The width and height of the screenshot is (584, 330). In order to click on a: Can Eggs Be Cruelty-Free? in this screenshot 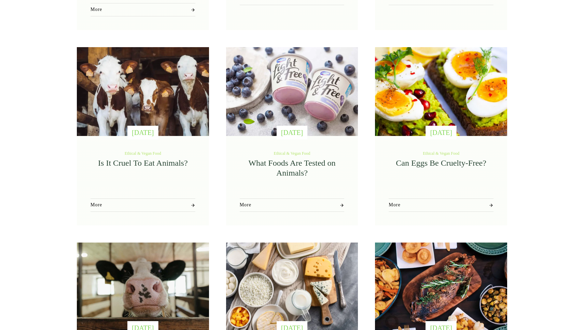, I will do `click(441, 163)`.